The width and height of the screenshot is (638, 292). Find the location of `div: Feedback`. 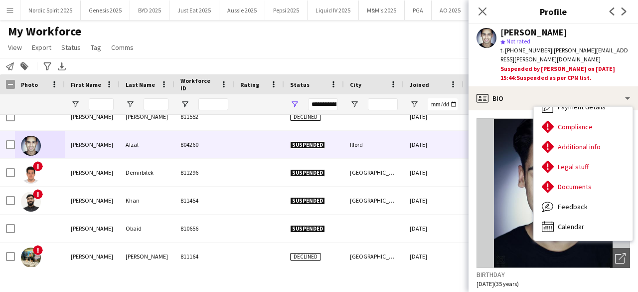

div: Feedback is located at coordinates (584, 206).